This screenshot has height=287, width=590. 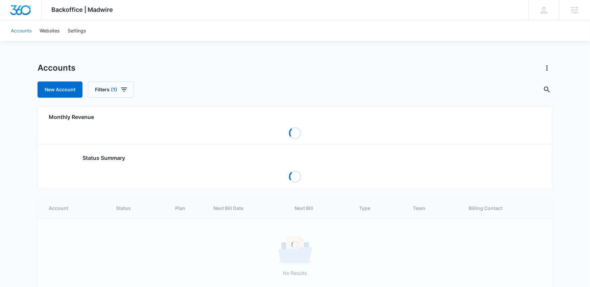 I want to click on button: Filters(1), so click(x=111, y=90).